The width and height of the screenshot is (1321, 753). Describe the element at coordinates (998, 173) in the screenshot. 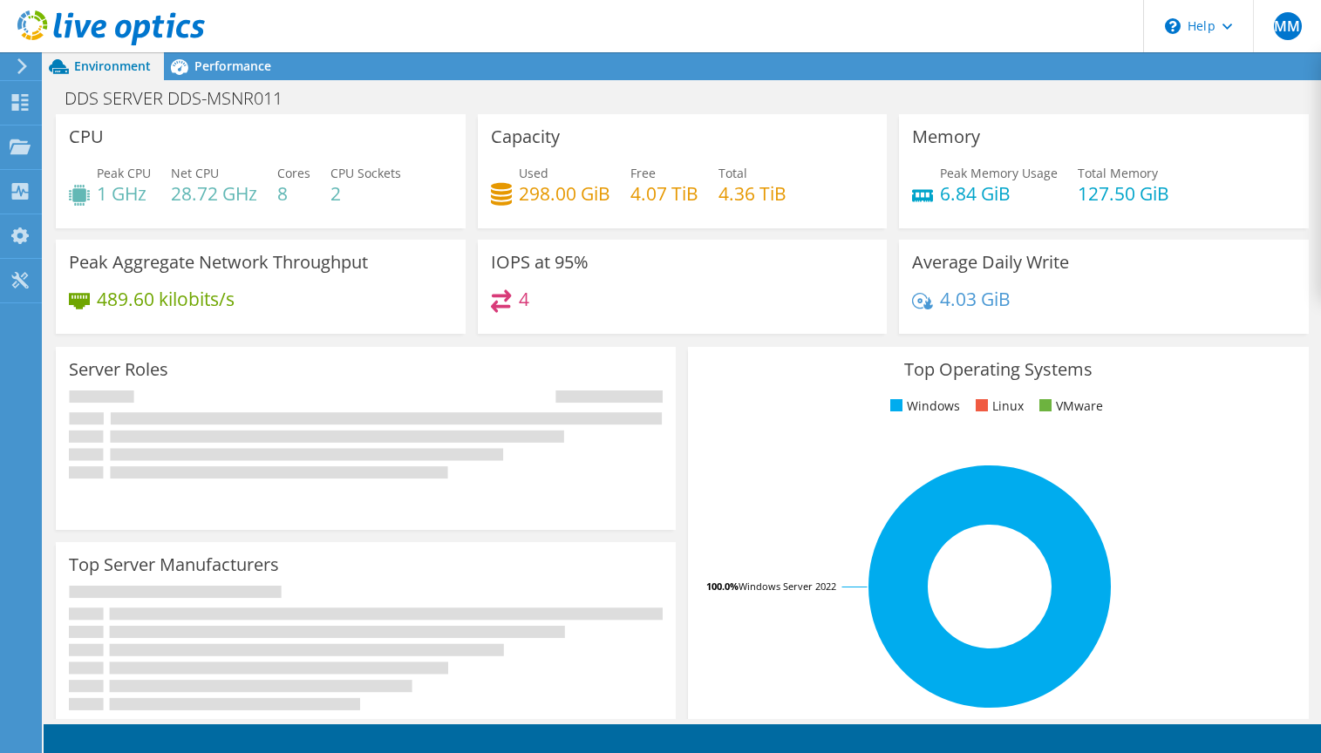

I see `span: Peak Memory Usage` at that location.